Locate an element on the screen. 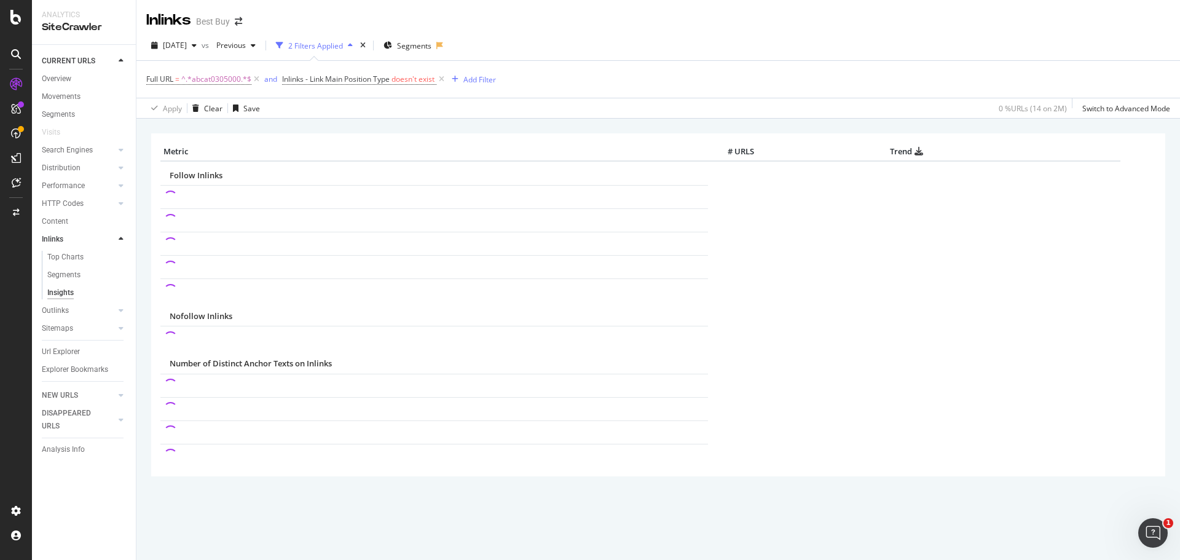  button: Switch to Advanced Mode is located at coordinates (1124, 108).